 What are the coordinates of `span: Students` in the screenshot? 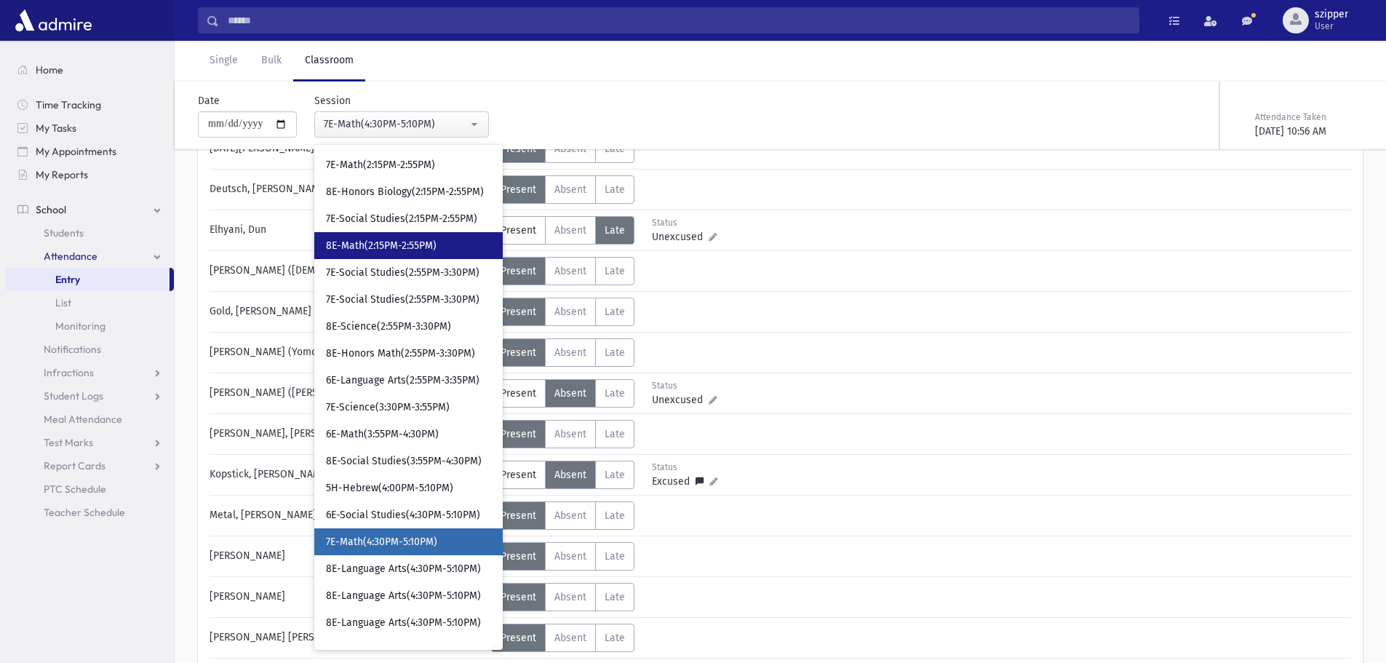 It's located at (63, 233).